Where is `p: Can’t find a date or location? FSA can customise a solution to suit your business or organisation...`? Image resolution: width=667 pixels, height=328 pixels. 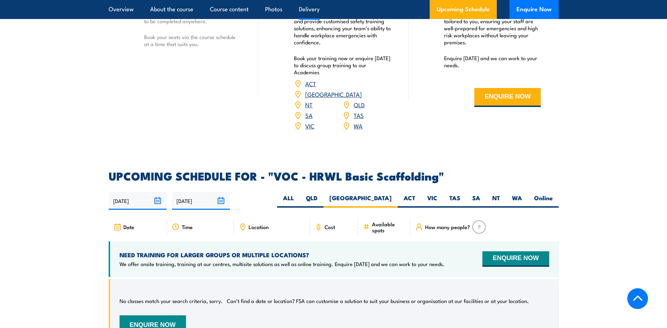 p: Can’t find a date or location? FSA can customise a solution to suit your business or organisation... is located at coordinates (378, 301).